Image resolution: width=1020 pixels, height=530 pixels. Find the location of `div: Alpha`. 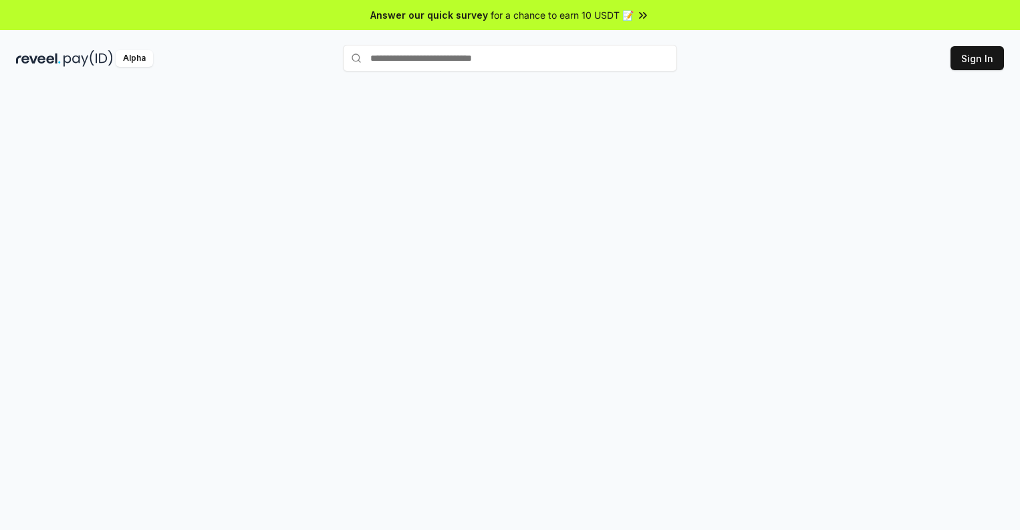

div: Alpha is located at coordinates (134, 58).